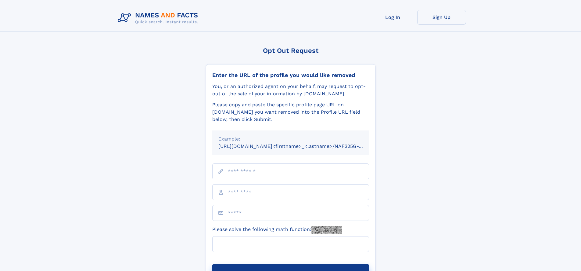  What do you see at coordinates (277, 229) in the screenshot?
I see `label: Please solve the following math function:` at bounding box center [277, 229].